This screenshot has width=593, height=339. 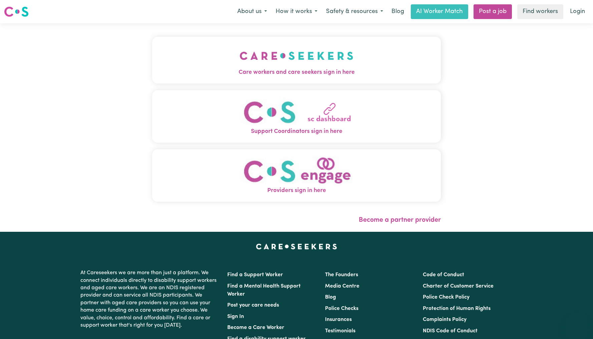 What do you see at coordinates (456, 308) in the screenshot?
I see `a: Protection of Human Rights` at bounding box center [456, 308].